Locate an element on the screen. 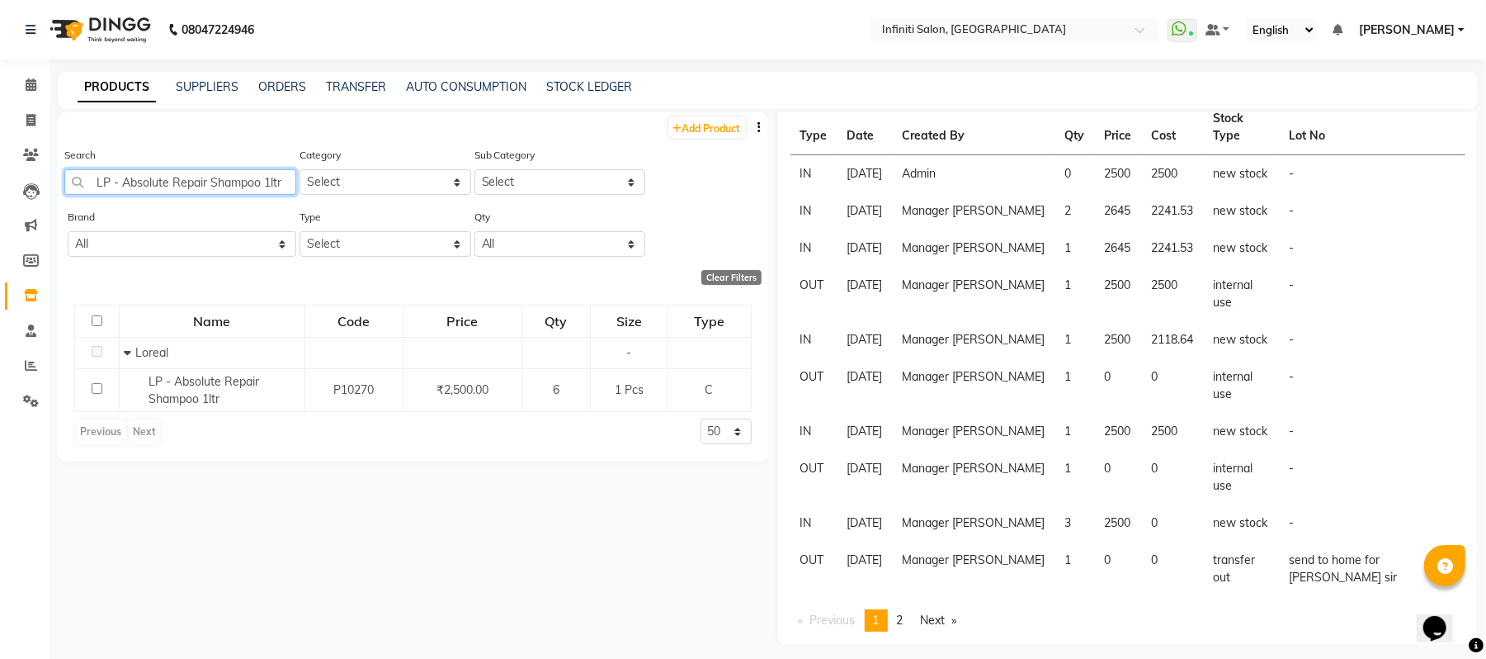 The width and height of the screenshot is (1486, 659). span: 6 is located at coordinates (556, 390).